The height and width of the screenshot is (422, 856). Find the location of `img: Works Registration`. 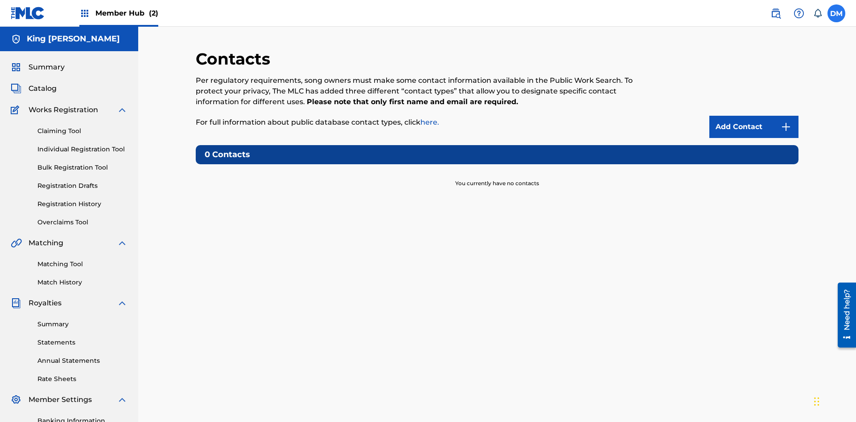

img: Works Registration is located at coordinates (16, 110).